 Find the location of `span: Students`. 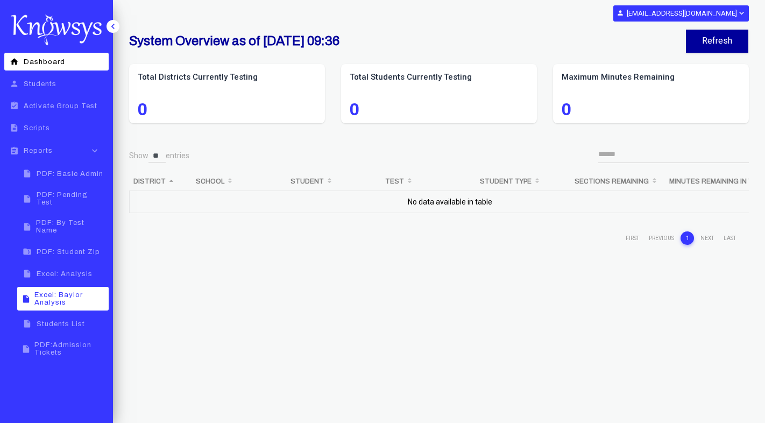

span: Students is located at coordinates (40, 84).